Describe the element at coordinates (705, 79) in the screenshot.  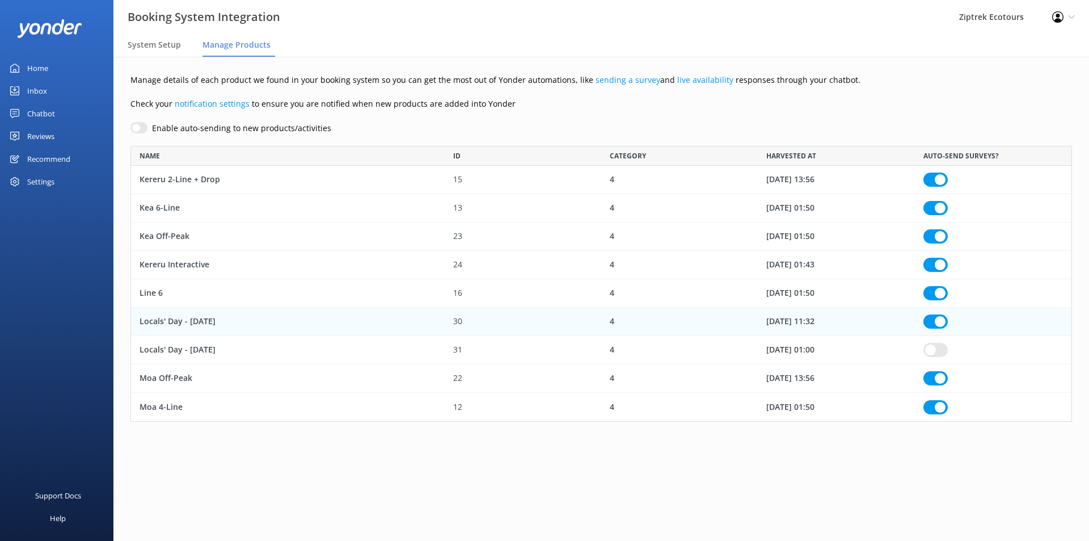
I see `a: live availability` at that location.